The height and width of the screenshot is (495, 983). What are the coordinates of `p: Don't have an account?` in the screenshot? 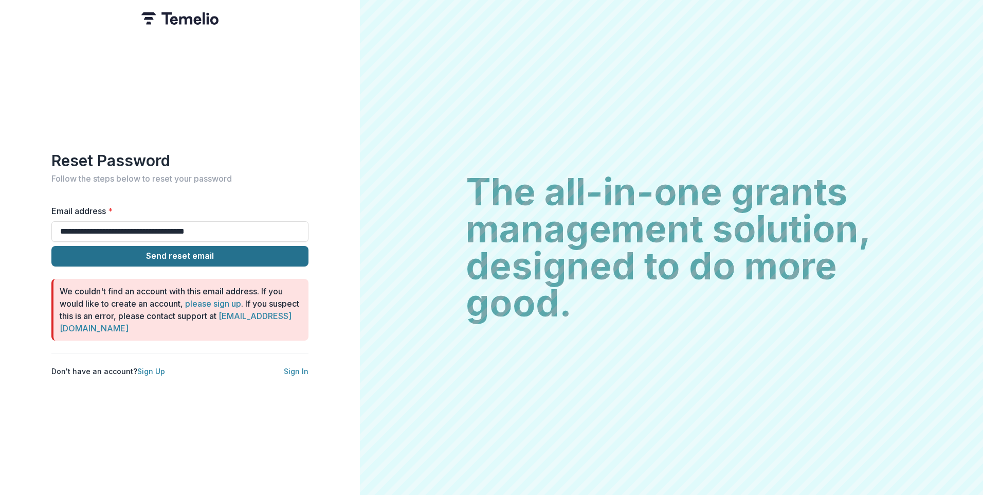 It's located at (108, 371).